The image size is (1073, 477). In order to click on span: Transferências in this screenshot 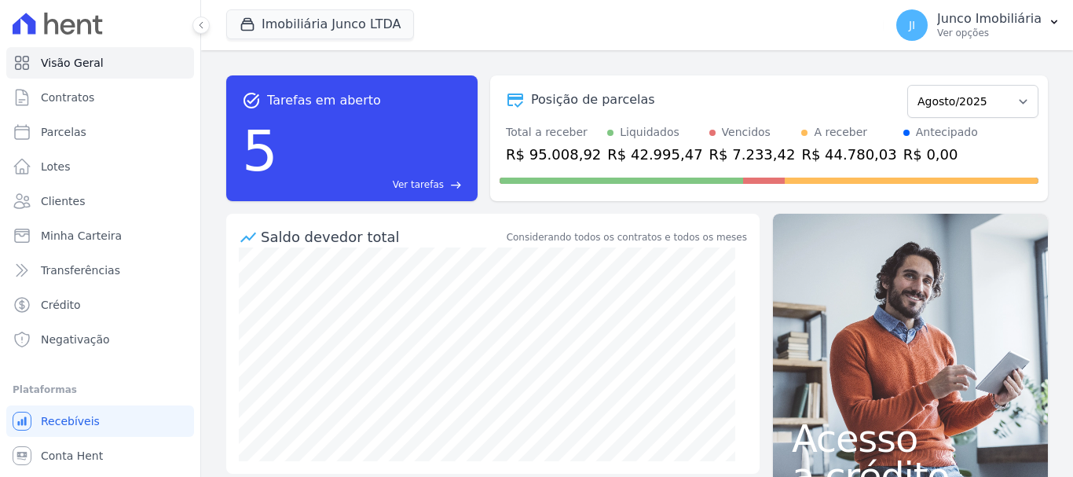, I will do `click(80, 270)`.